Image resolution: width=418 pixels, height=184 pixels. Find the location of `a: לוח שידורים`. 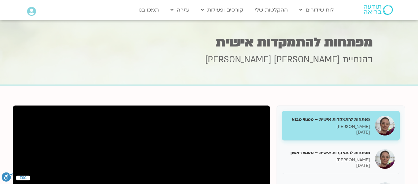

a: לוח שידורים is located at coordinates (317, 10).